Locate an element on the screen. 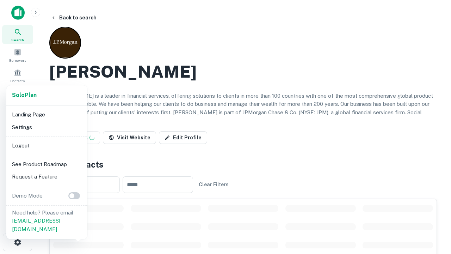 Image resolution: width=451 pixels, height=254 pixels. a: SoloPlan is located at coordinates (24, 95).